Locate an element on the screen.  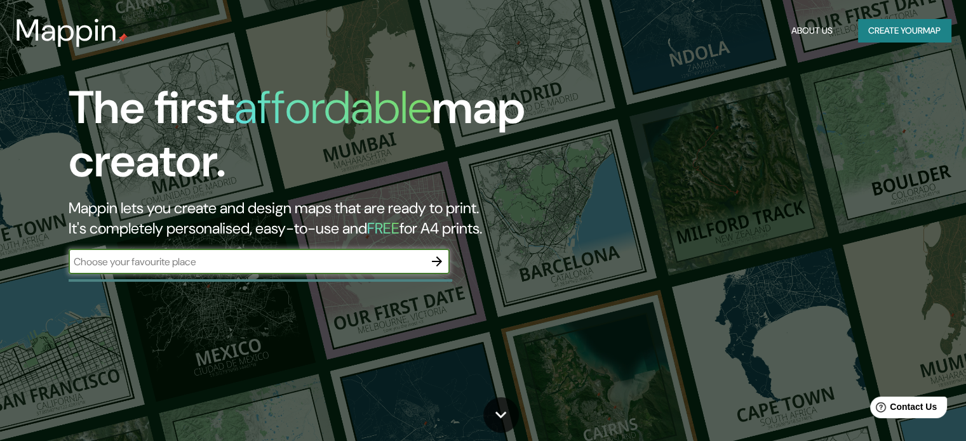
h1: The first map creator. is located at coordinates (310, 140).